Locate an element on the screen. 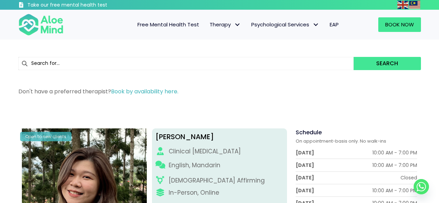 The width and height of the screenshot is (439, 203). span: Book Now is located at coordinates (400, 24).